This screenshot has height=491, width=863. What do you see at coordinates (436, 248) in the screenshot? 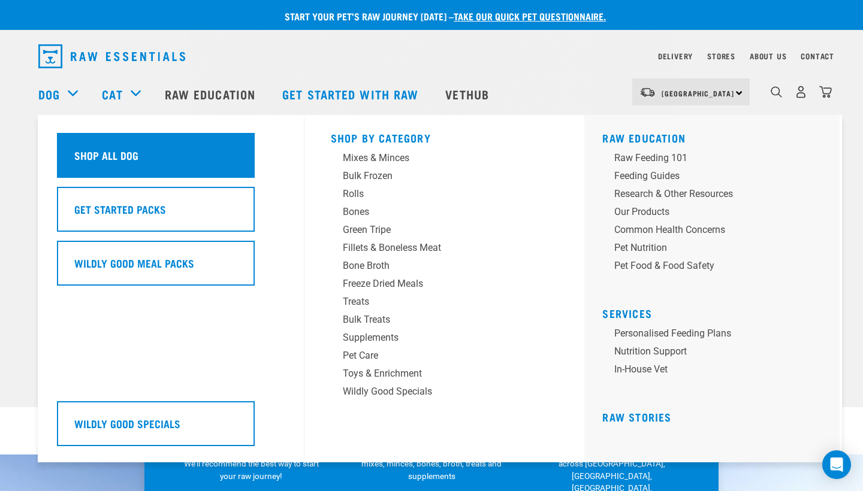
I see `div: Fillets & Boneless Meat` at bounding box center [436, 248].